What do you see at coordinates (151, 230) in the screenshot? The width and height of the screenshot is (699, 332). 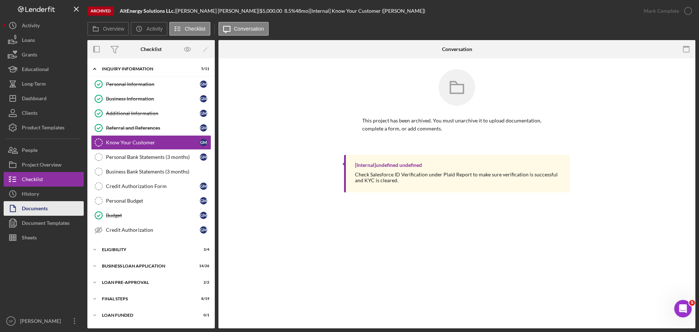 I see `a: Credit AuthorizationGM` at bounding box center [151, 230].